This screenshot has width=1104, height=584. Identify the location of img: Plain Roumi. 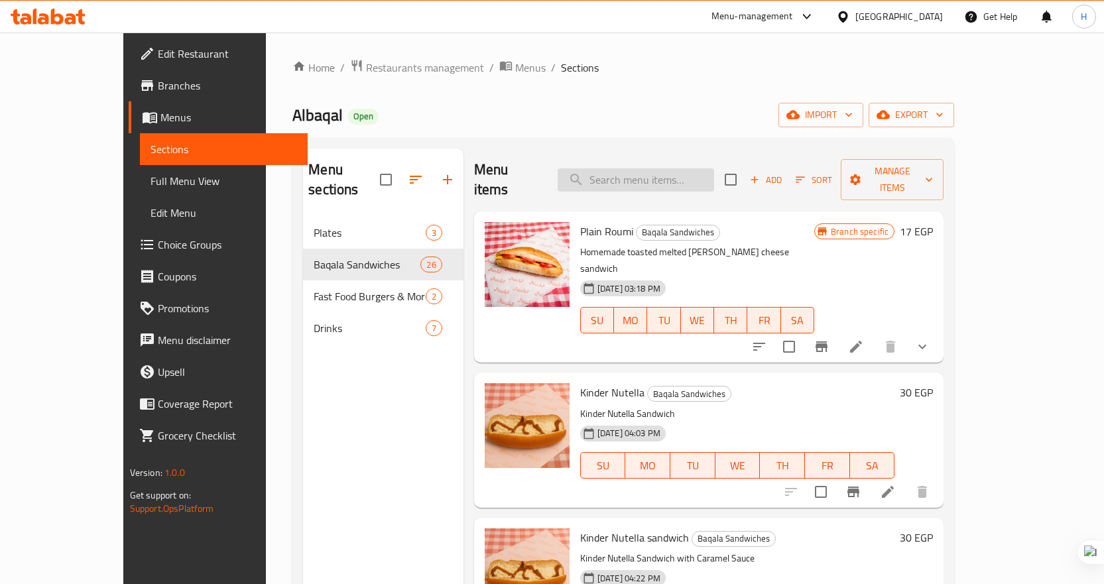
(527, 265).